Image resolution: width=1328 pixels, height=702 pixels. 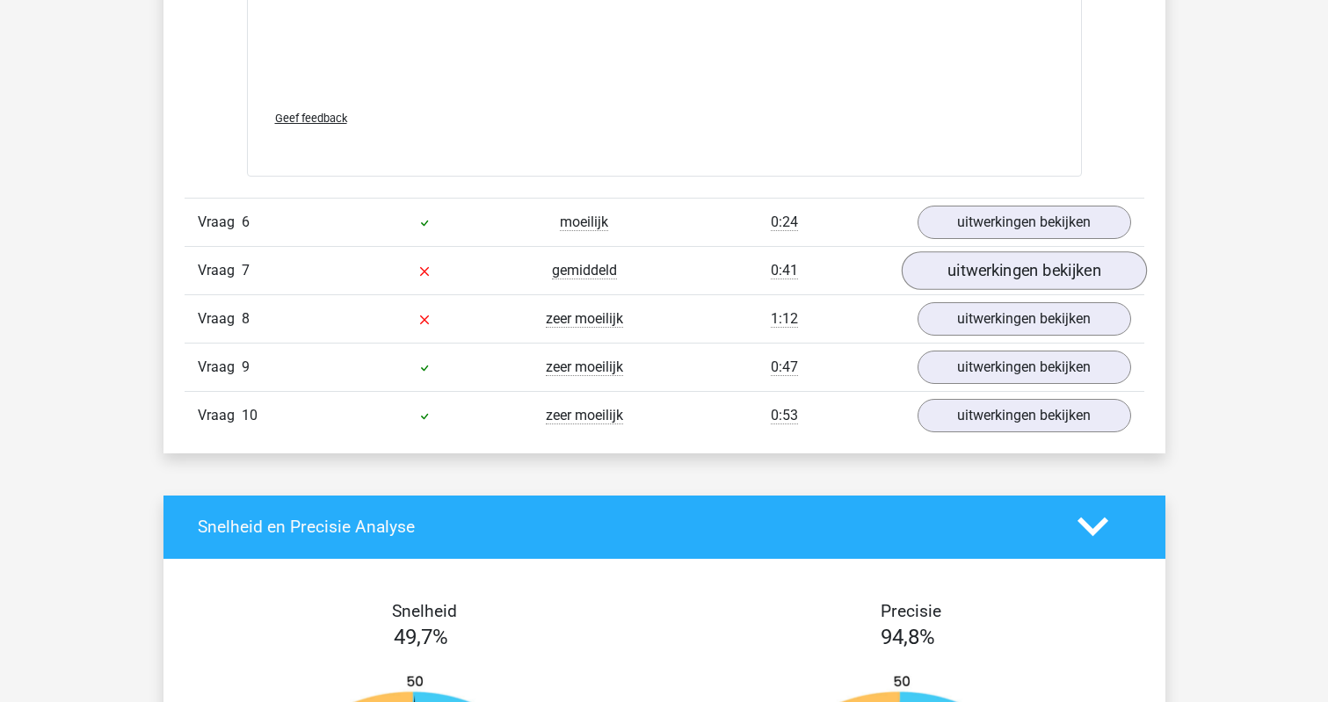 What do you see at coordinates (425, 611) in the screenshot?
I see `h4: Snelheid` at bounding box center [425, 611].